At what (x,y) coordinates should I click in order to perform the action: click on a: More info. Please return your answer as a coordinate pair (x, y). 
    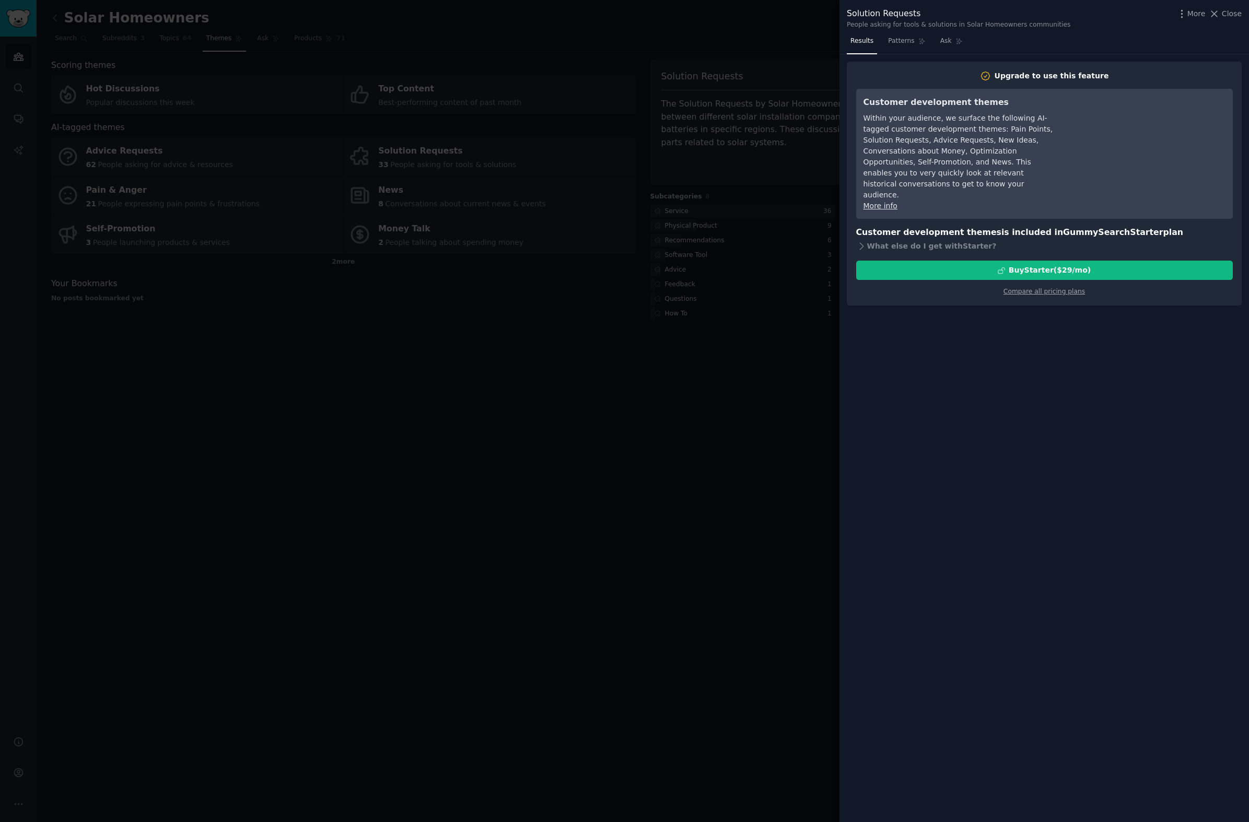
    Looking at the image, I should click on (880, 206).